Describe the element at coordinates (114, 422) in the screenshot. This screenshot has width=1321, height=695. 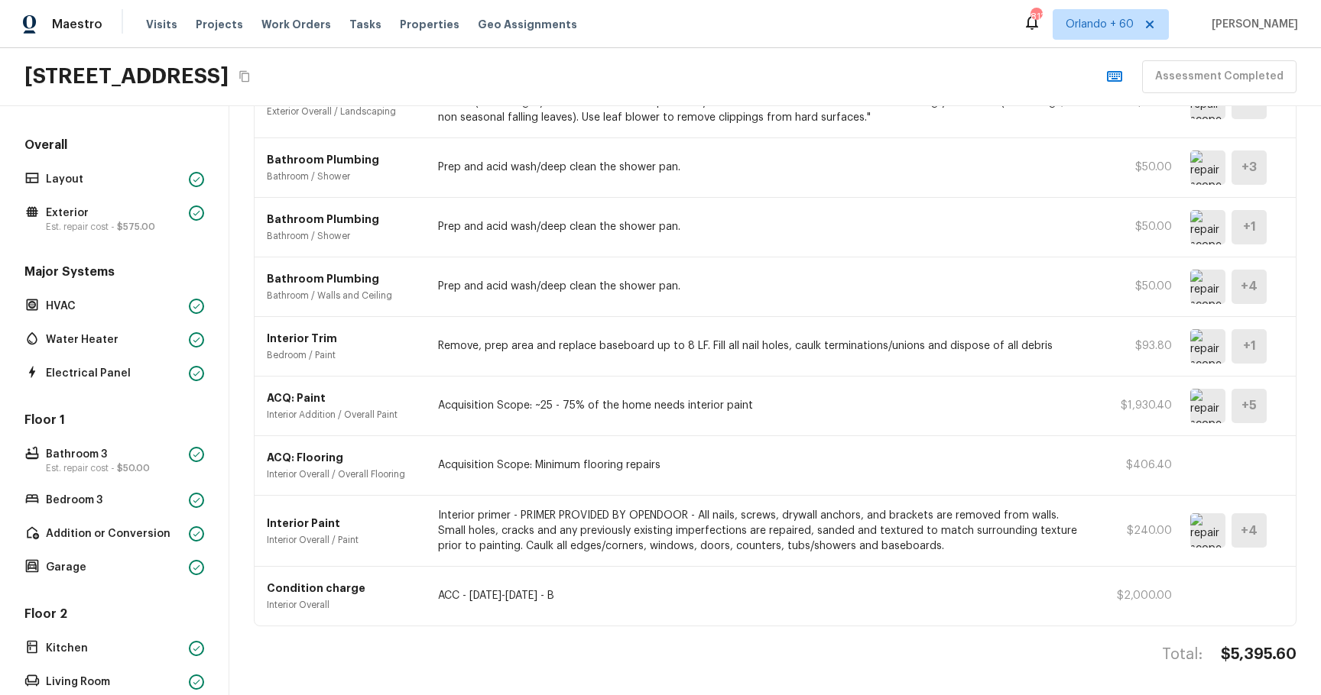
I see `h5: Floor 1` at that location.